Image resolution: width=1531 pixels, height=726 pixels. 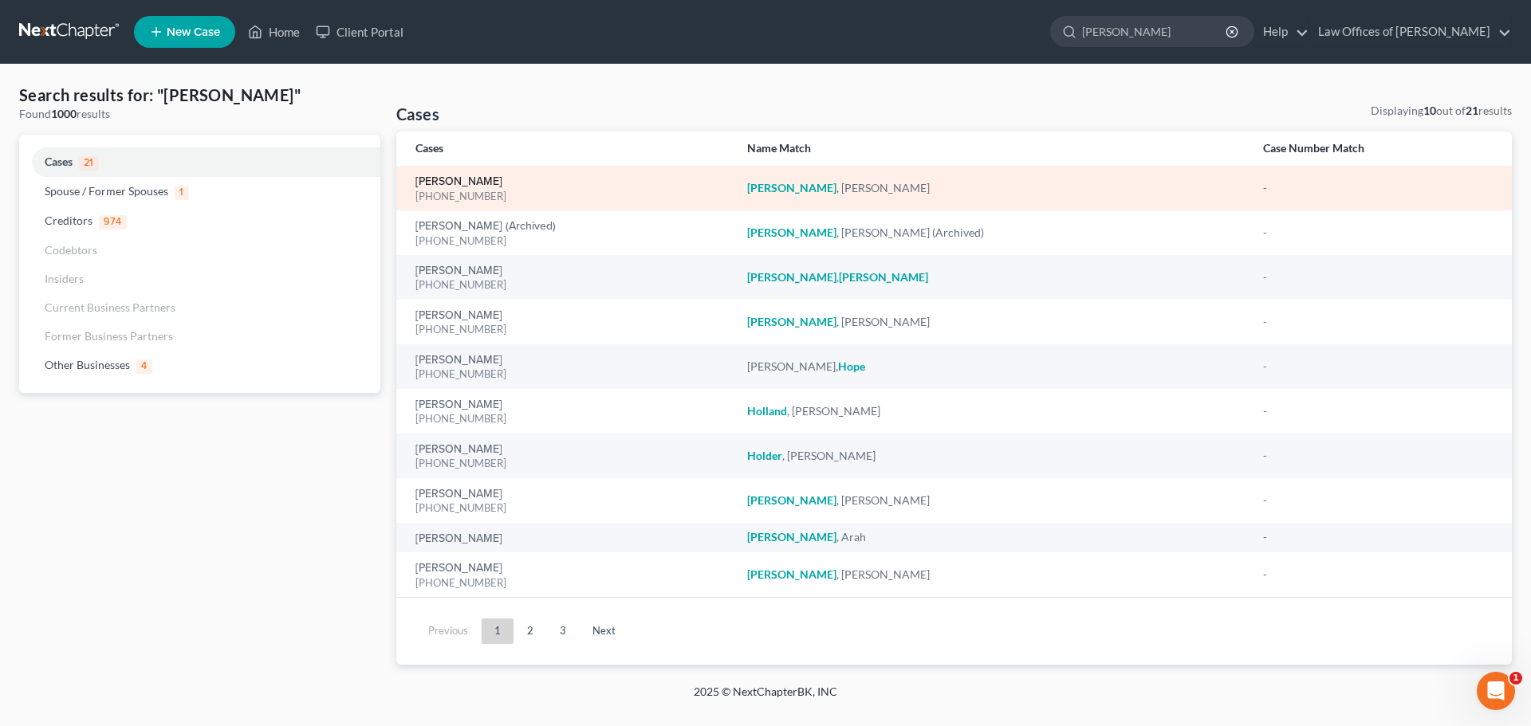 What do you see at coordinates (273, 32) in the screenshot?
I see `a: Home` at bounding box center [273, 32].